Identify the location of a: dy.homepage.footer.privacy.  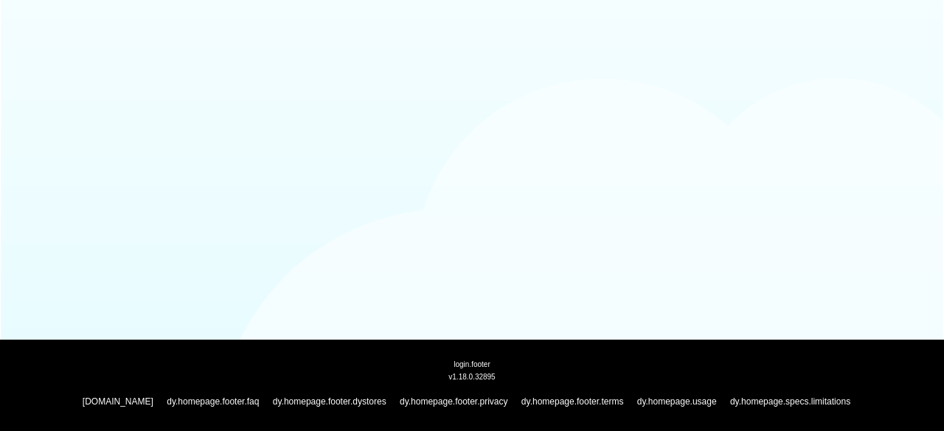
(453, 402).